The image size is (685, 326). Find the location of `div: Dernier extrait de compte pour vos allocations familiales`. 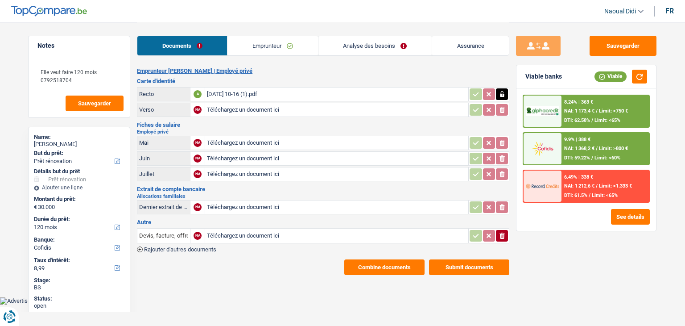

div: Dernier extrait de compte pour vos allocations familiales is located at coordinates (164, 206).